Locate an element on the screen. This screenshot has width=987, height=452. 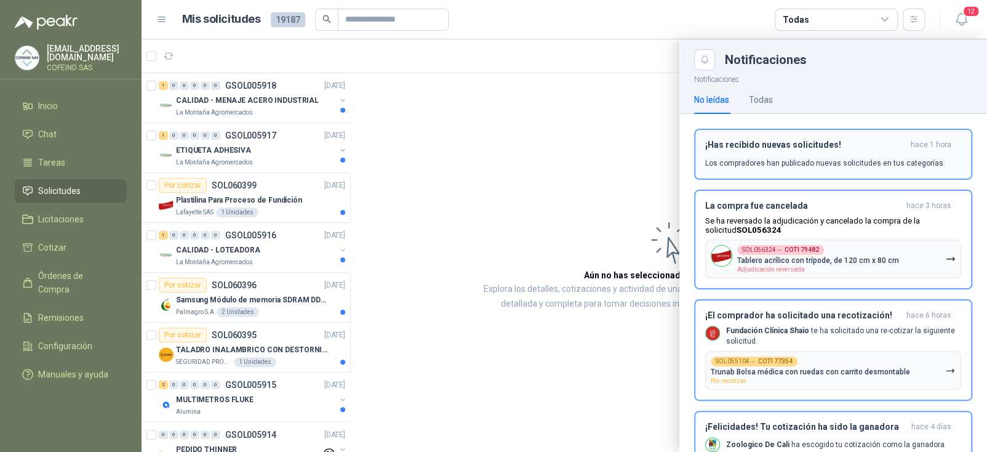
span: Órdenes de Compra is located at coordinates (76, 282).